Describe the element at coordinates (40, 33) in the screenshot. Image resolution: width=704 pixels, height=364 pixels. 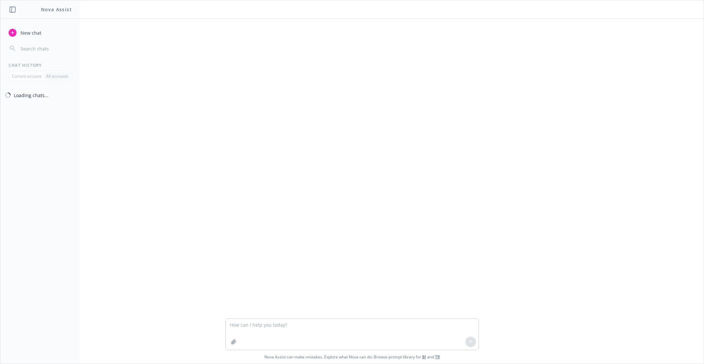
I see `button: New chat` at that location.